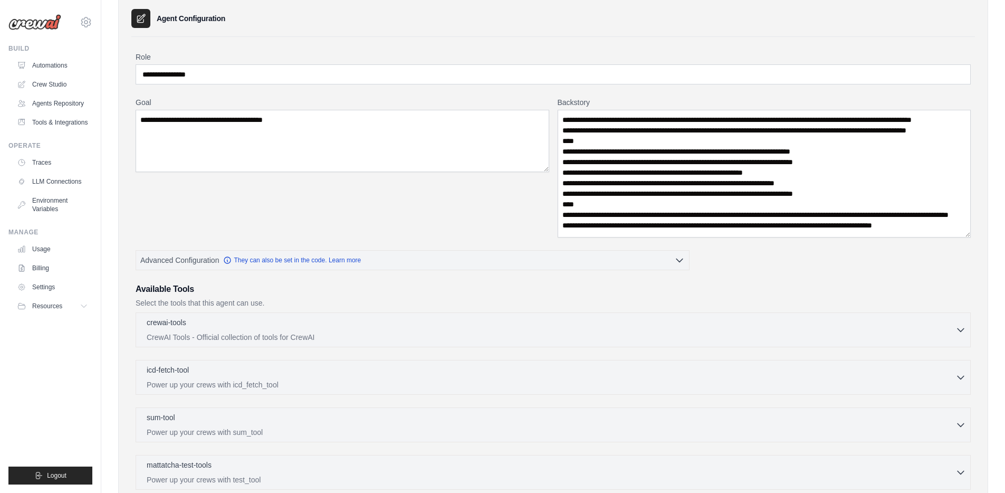 The width and height of the screenshot is (1005, 493). What do you see at coordinates (50, 146) in the screenshot?
I see `div: Operate` at bounding box center [50, 146].